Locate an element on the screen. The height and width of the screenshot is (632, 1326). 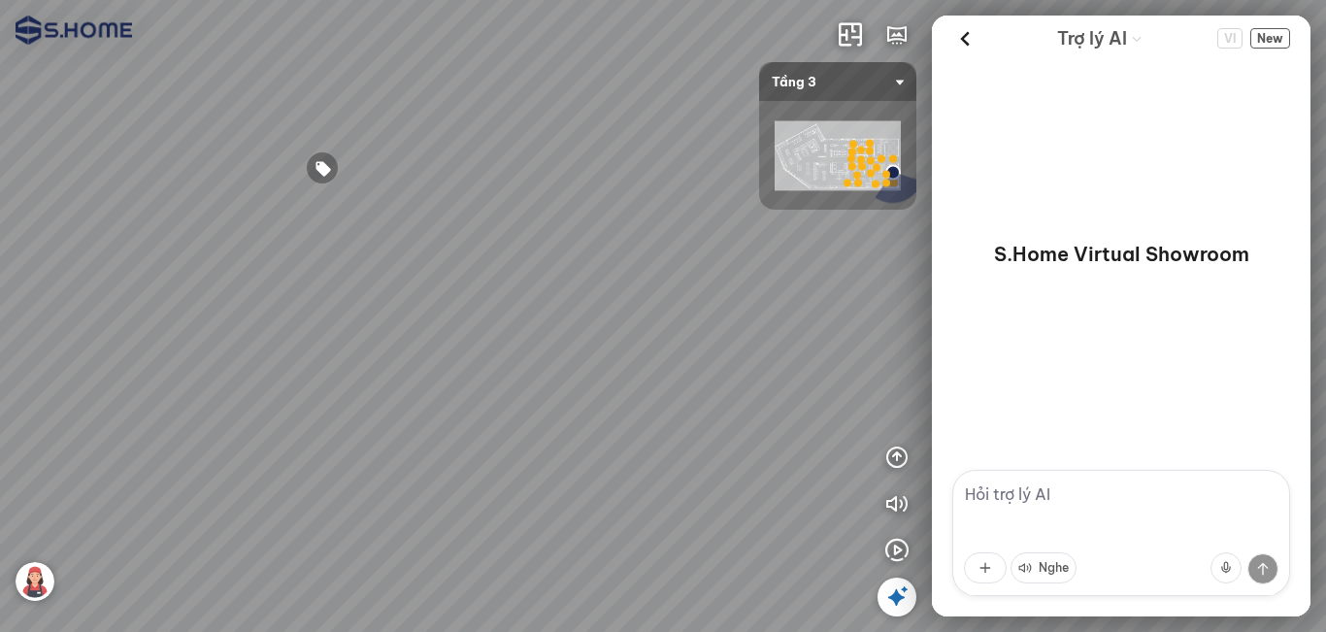
span: New is located at coordinates (1269, 38).